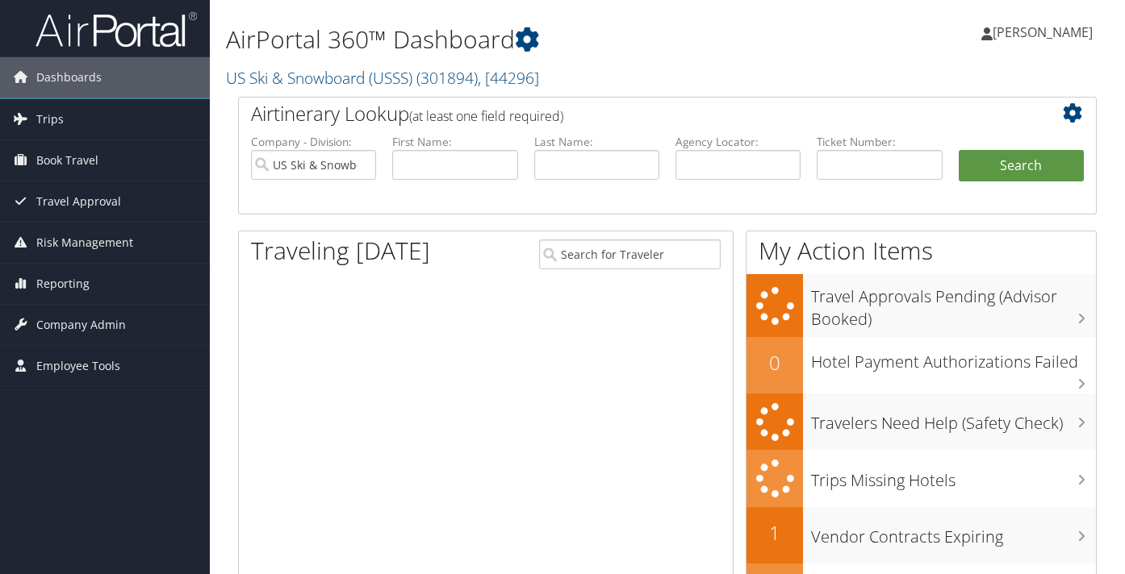 The width and height of the screenshot is (1125, 574). I want to click on input: Search for Traveler, so click(629, 254).